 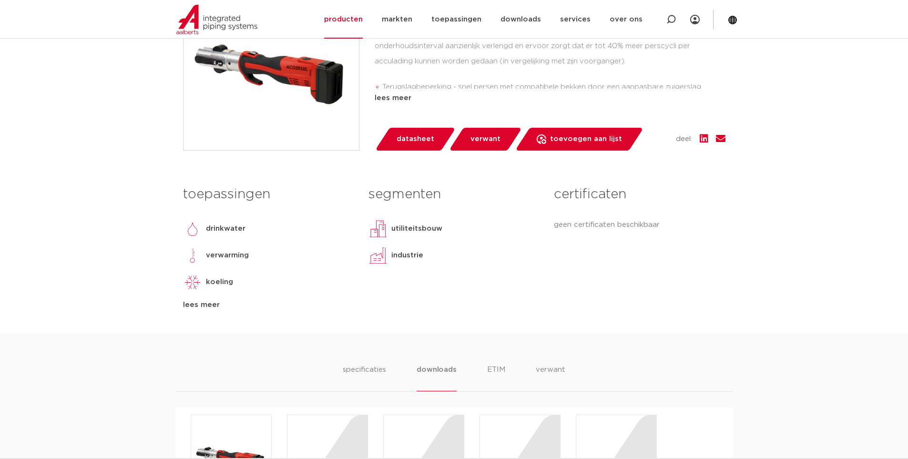 I want to click on li: ETIM, so click(x=496, y=378).